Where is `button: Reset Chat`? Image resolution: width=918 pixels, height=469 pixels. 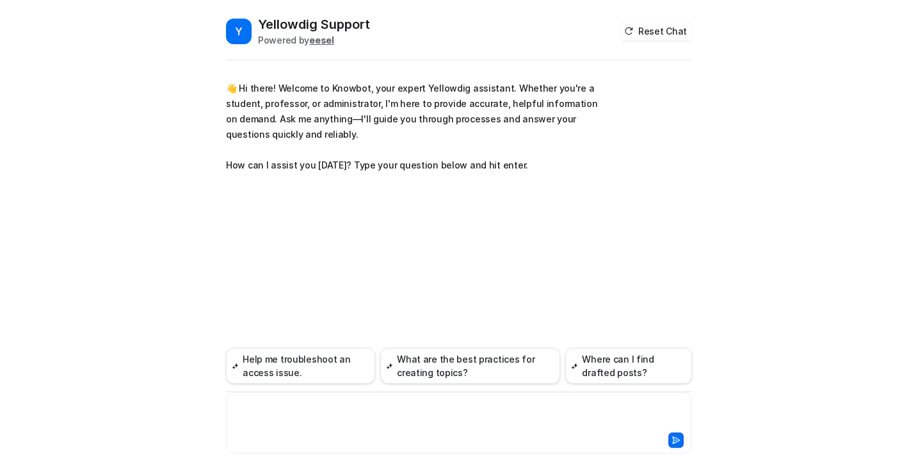
button: Reset Chat is located at coordinates (656, 31).